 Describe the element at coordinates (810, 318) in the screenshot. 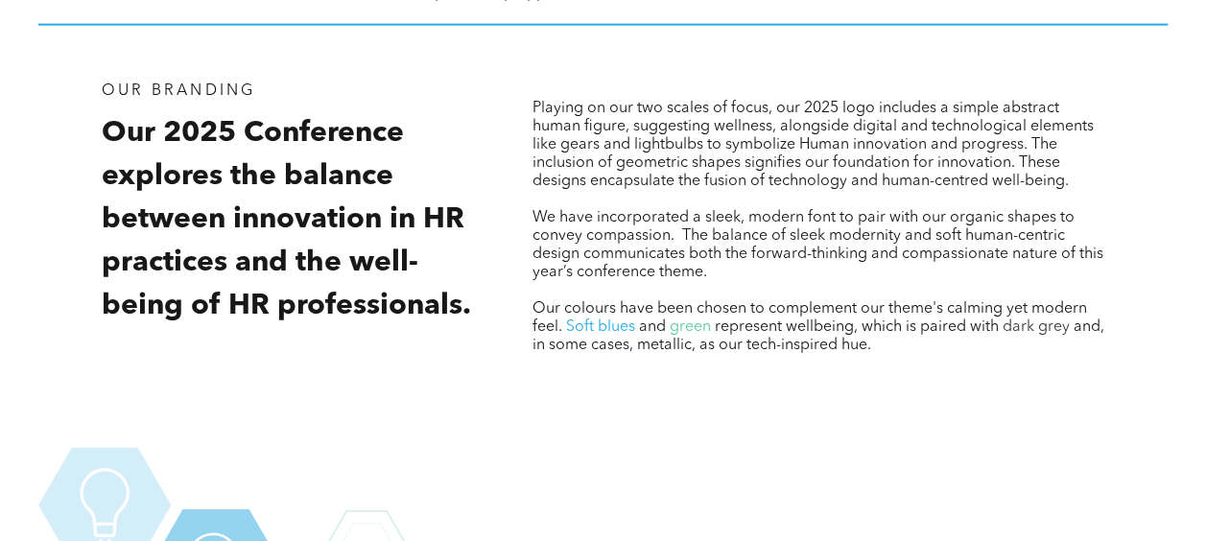

I see `span: Our colours have been chosen to complement our theme's calming yet modern feel.` at that location.